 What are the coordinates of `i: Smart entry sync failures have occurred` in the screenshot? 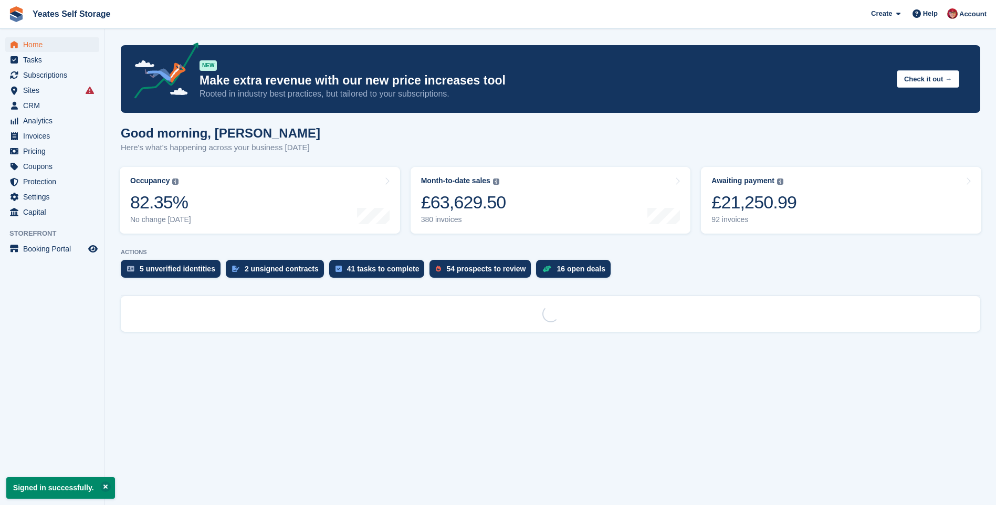 It's located at (90, 90).